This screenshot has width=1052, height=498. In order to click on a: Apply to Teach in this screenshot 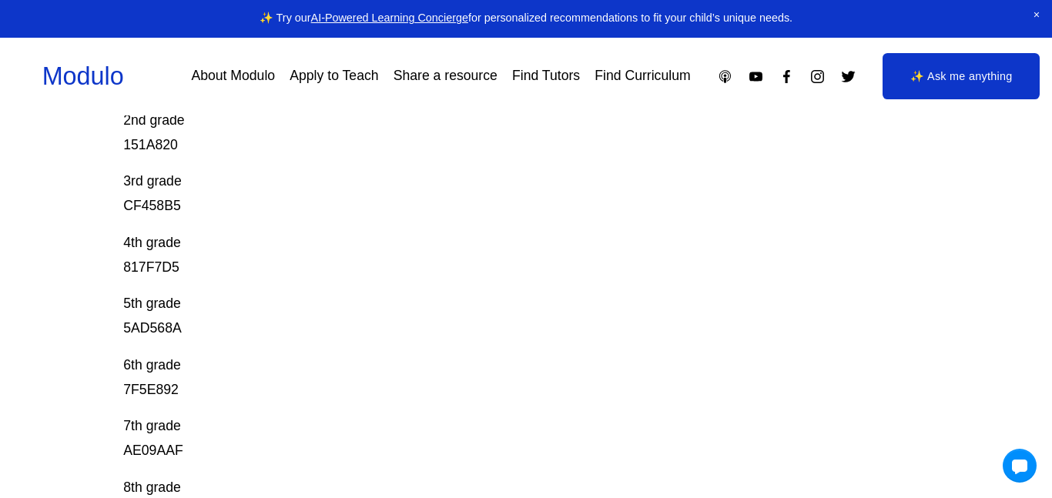, I will do `click(334, 76)`.